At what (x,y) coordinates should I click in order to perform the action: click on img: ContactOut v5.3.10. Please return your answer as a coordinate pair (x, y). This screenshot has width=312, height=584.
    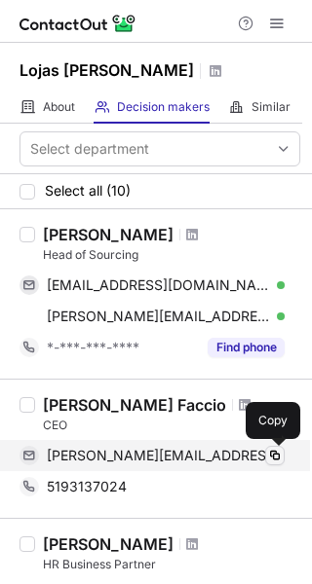
    Looking at the image, I should click on (78, 23).